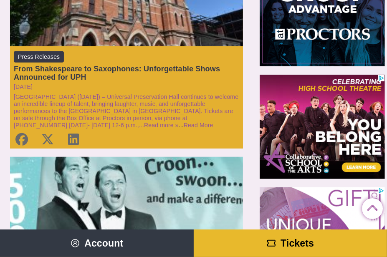 Image resolution: width=387 pixels, height=257 pixels. I want to click on a: Press Releases From Shakespeare to Saxophones: Unforgettable Shows Announced for UPH, so click(126, 66).